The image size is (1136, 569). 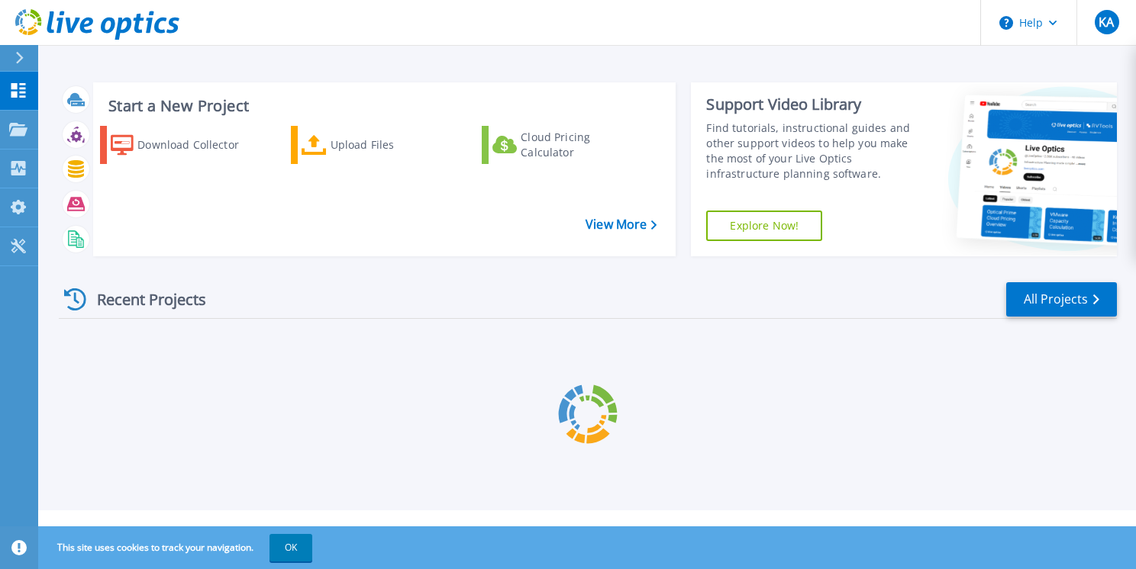 What do you see at coordinates (560, 145) in the screenshot?
I see `a: Cloud Pricing Calculator` at bounding box center [560, 145].